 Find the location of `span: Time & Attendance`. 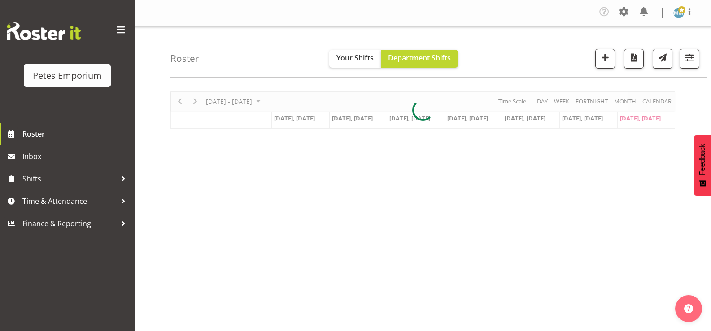

span: Time & Attendance is located at coordinates (70, 201).